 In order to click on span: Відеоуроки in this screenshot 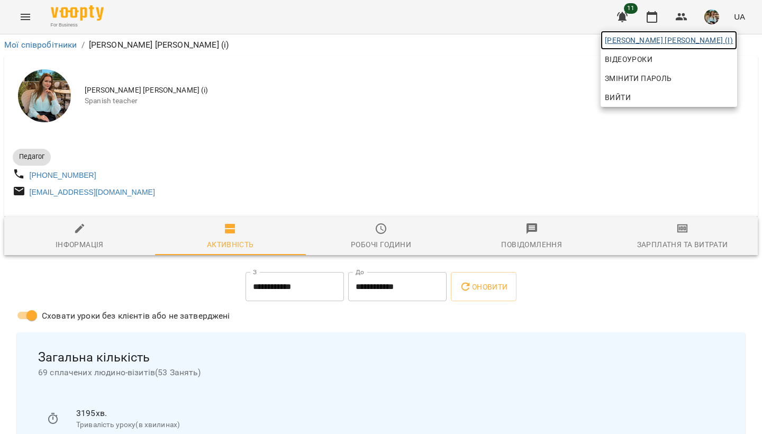, I will do `click(629, 59)`.